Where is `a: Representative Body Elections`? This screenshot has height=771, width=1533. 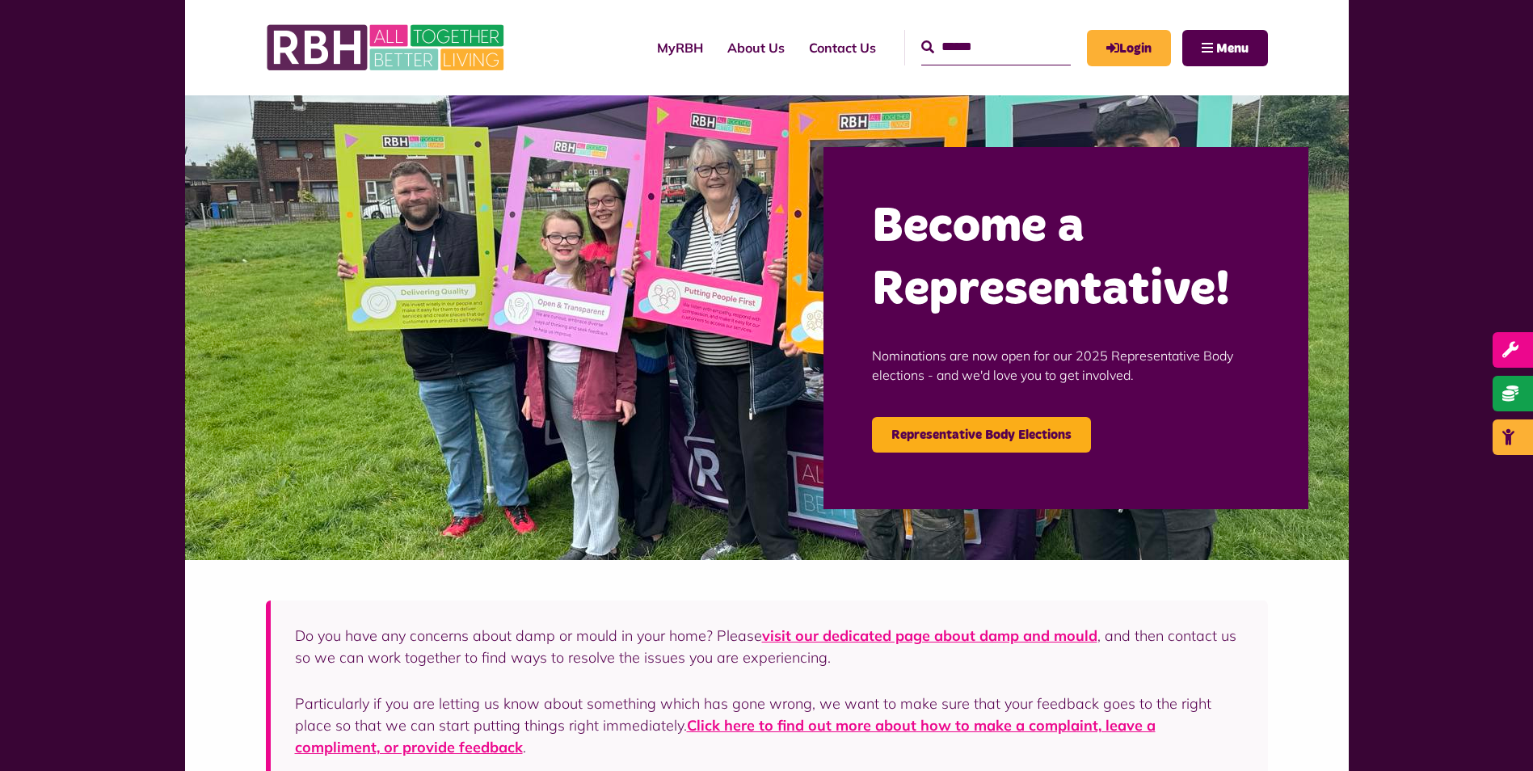 a: Representative Body Elections is located at coordinates (981, 435).